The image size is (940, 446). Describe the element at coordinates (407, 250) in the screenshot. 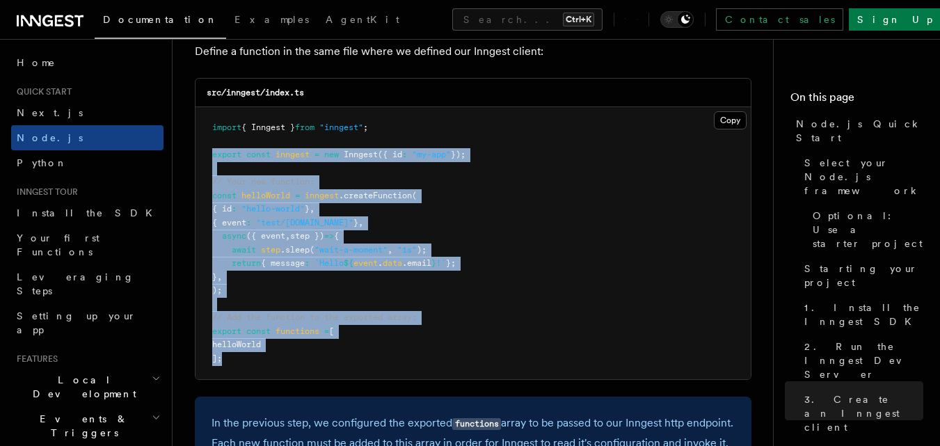

I see `span: "1s"` at that location.